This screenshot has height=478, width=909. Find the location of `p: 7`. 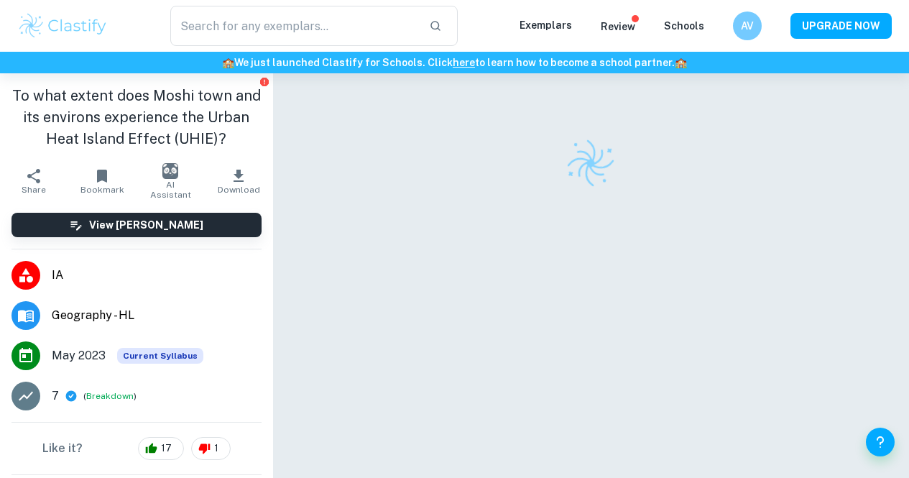

p: 7 is located at coordinates (55, 396).